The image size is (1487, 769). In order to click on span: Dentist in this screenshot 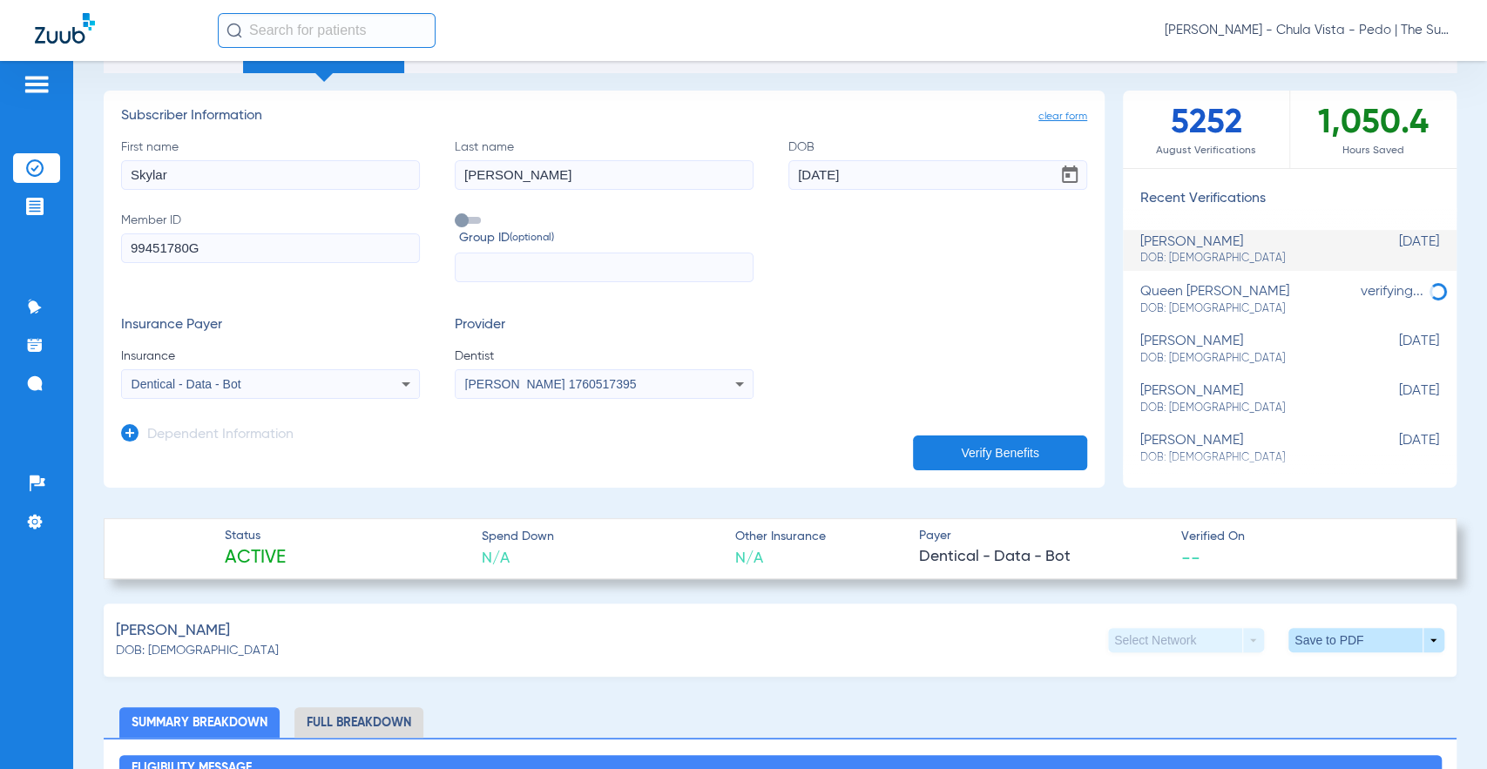, I will do `click(604, 356)`.